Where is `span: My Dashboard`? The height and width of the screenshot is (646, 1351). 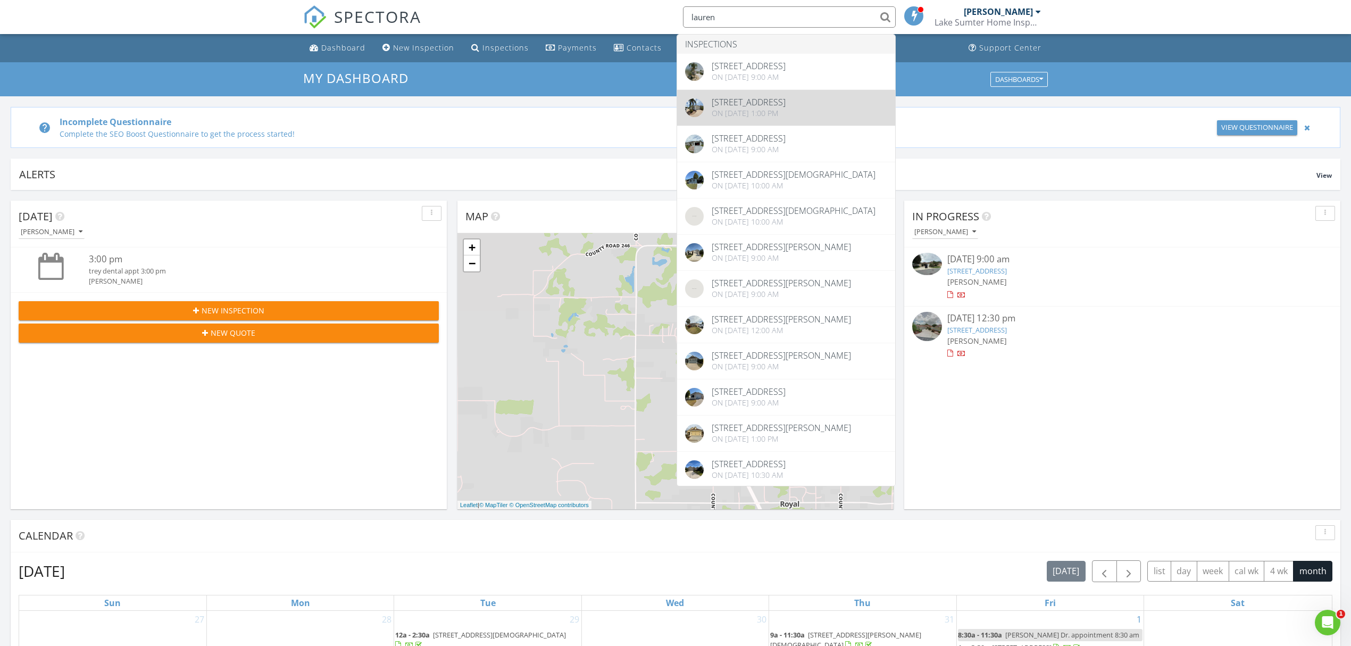
span: My Dashboard is located at coordinates (356, 78).